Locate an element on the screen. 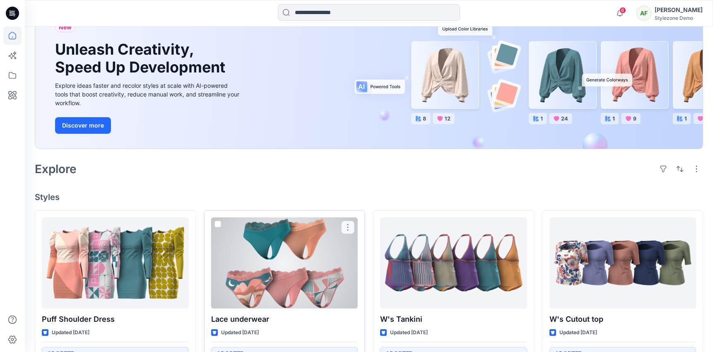 This screenshot has height=352, width=713. a: Lace underwear is located at coordinates (284, 263).